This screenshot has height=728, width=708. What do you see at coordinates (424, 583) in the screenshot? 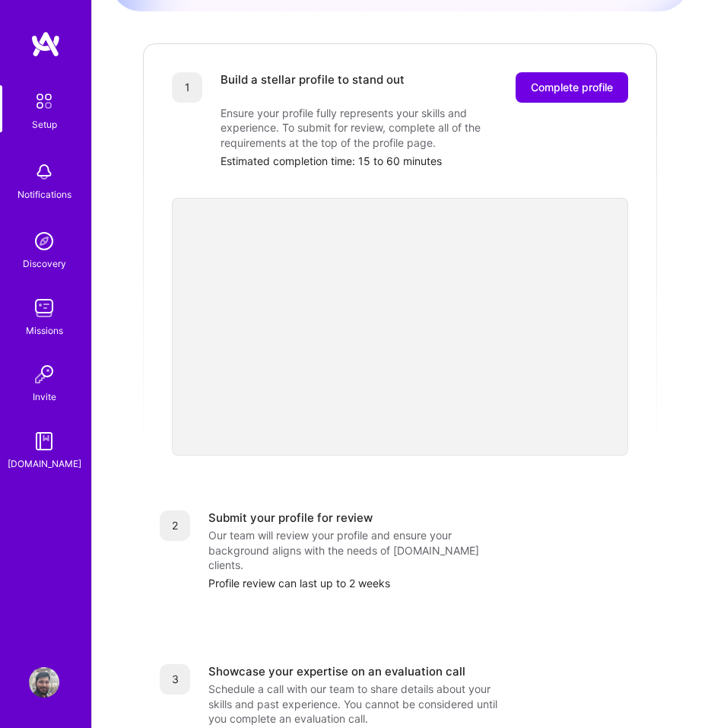
I see `div: Profile review can last up to 2 weeks` at bounding box center [424, 583].